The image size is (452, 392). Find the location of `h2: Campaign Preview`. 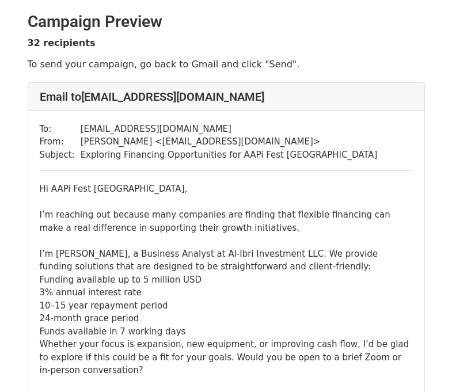

h2: Campaign Preview is located at coordinates (226, 22).